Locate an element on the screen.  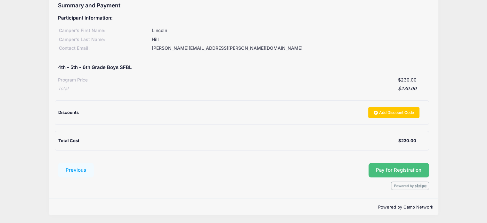
div: Camper's First Name: is located at coordinates (104, 30).